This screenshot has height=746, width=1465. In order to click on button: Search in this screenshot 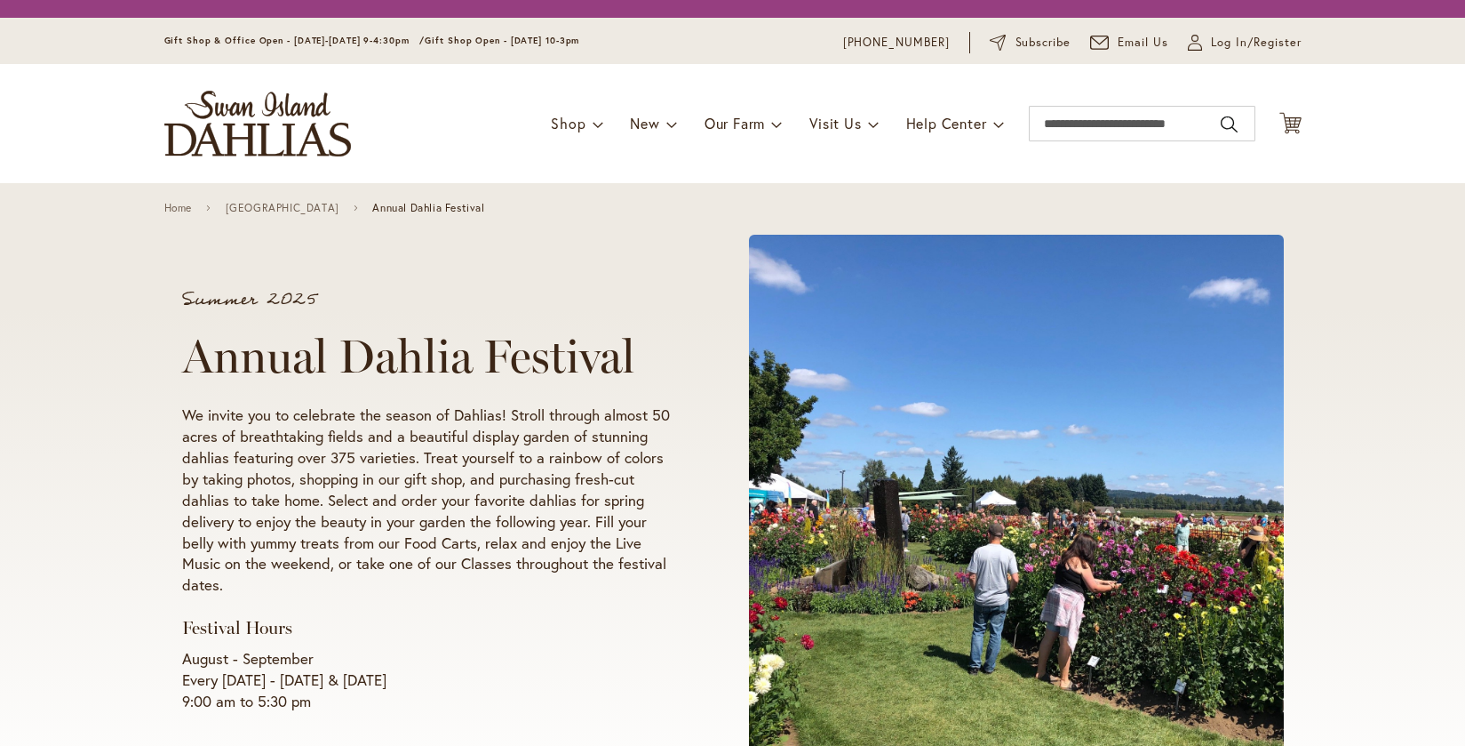, I will do `click(1229, 124)`.